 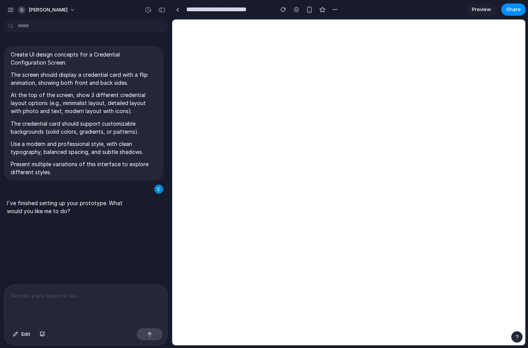 I want to click on p: Create UI design concepts for a Credential Configuration Screen., so click(x=84, y=58).